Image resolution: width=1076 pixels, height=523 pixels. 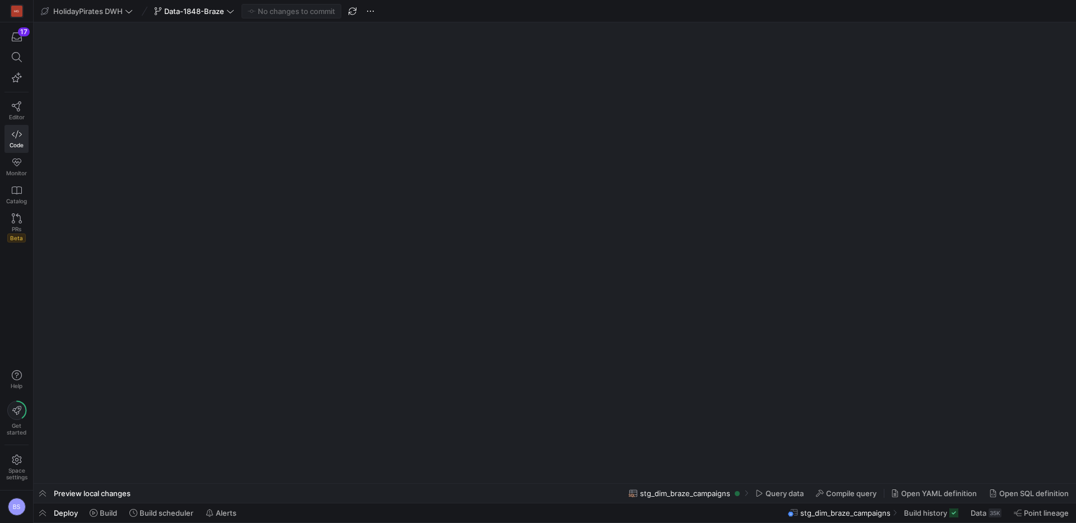 What do you see at coordinates (17, 117) in the screenshot?
I see `span: Editor` at bounding box center [17, 117].